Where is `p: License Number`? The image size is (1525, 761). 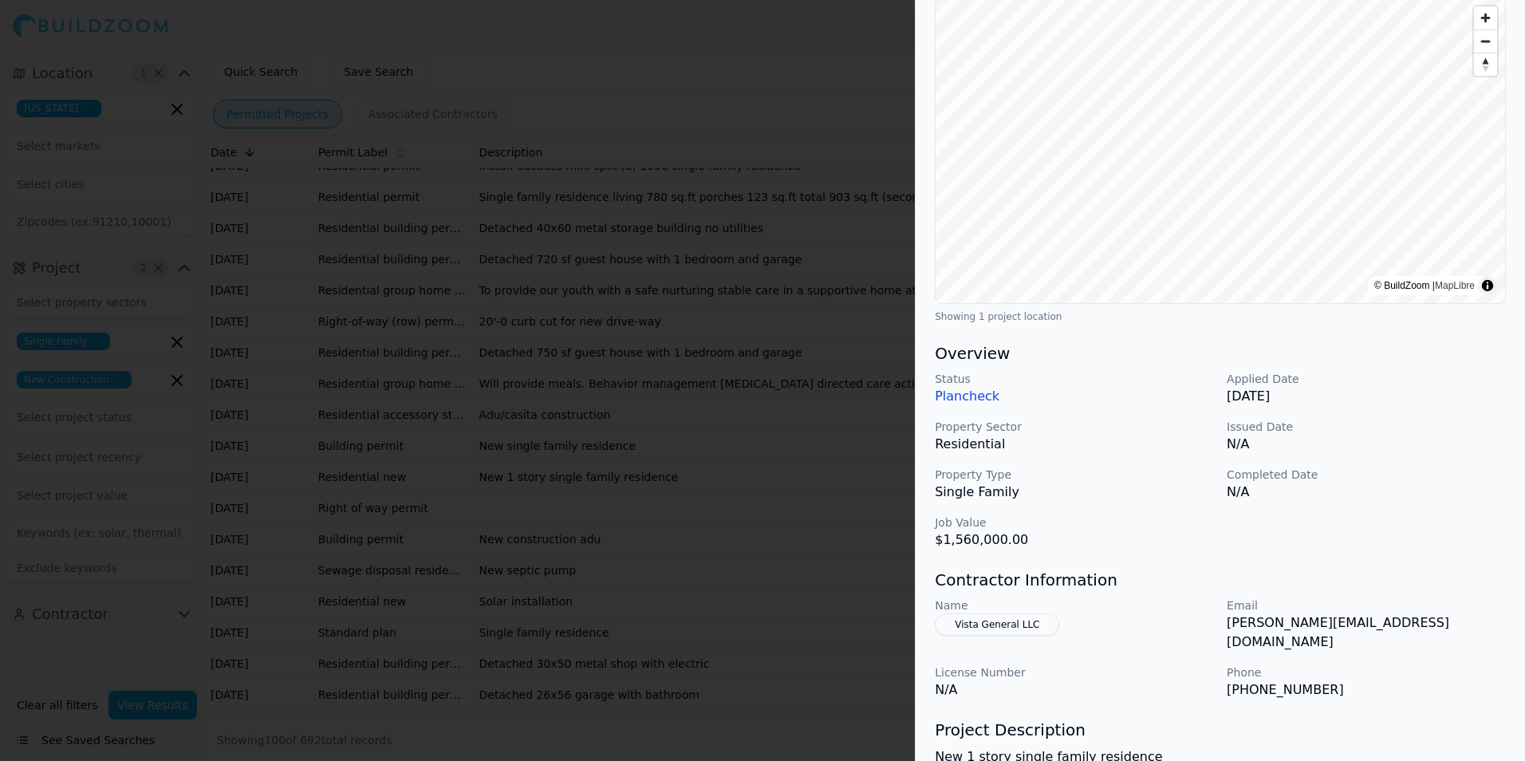
p: License Number is located at coordinates (1074, 672).